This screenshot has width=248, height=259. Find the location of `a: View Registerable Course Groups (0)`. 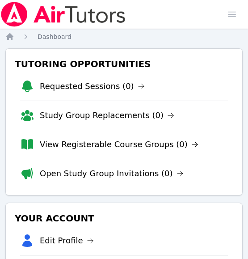

a: View Registerable Course Groups (0) is located at coordinates (119, 145).